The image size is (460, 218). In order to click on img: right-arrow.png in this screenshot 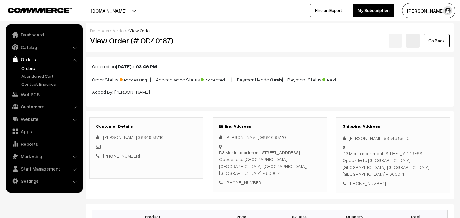, I will do `click(412, 41)`.